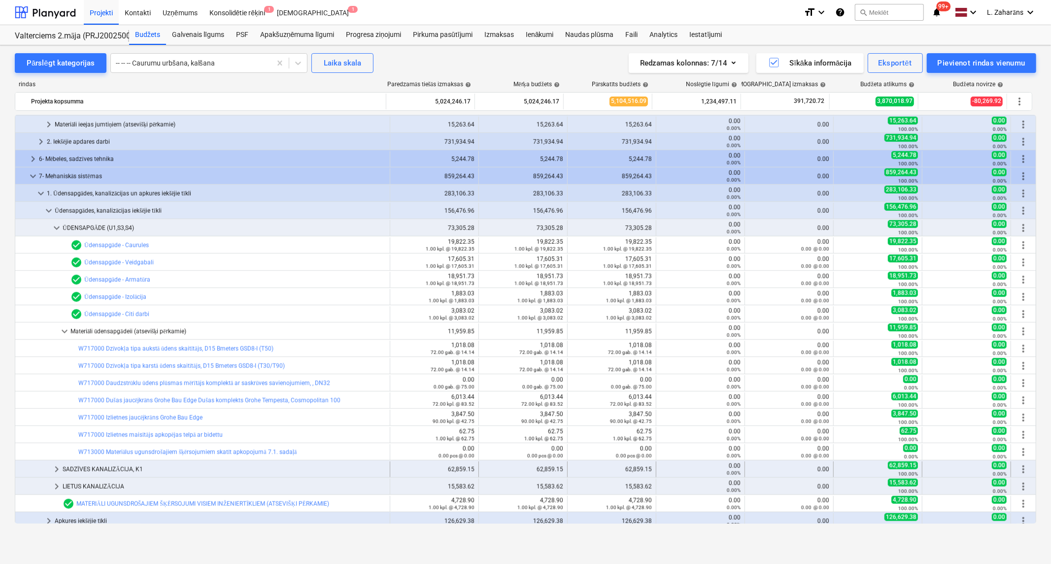 Image resolution: width=1051 pixels, height=564 pixels. What do you see at coordinates (450, 266) in the screenshot?
I see `small: 1.00 kpl. @ 17,605.31` at bounding box center [450, 266].